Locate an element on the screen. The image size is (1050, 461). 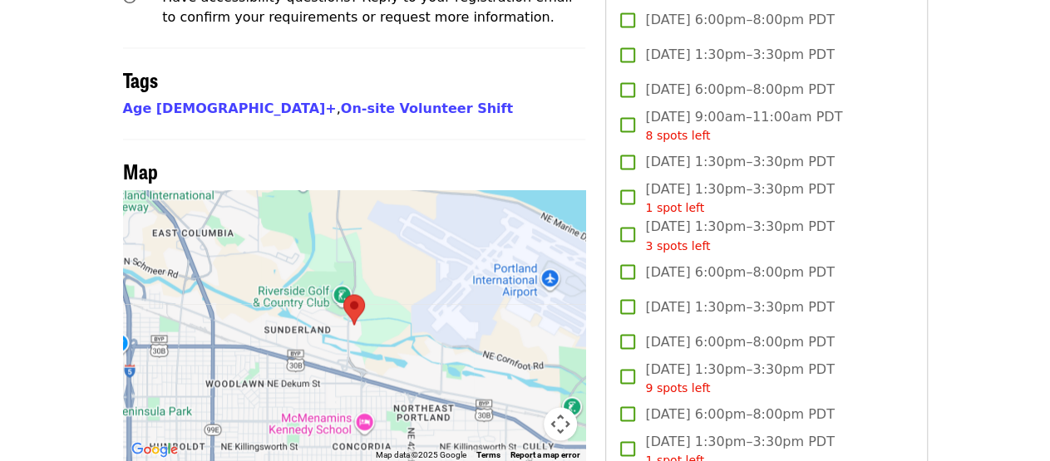
span: Map data ©2025 Google is located at coordinates (421, 455).